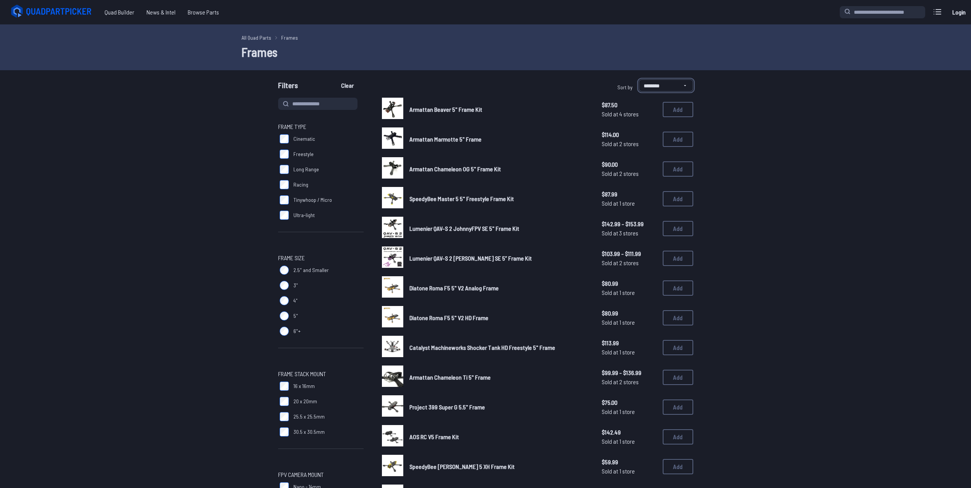  Describe the element at coordinates (311, 270) in the screenshot. I see `span: 2.5" and Smaller` at that location.